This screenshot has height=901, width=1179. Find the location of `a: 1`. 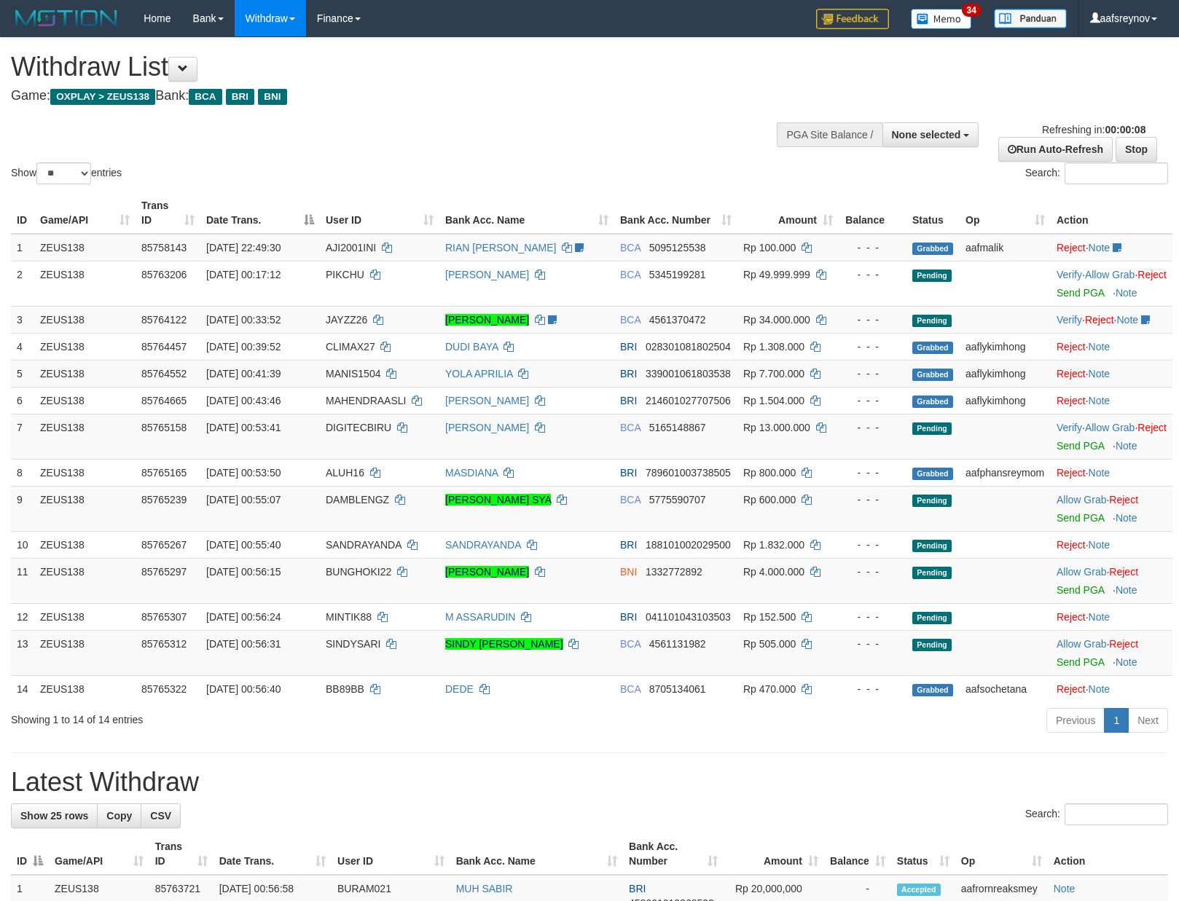

a: 1 is located at coordinates (1116, 721).